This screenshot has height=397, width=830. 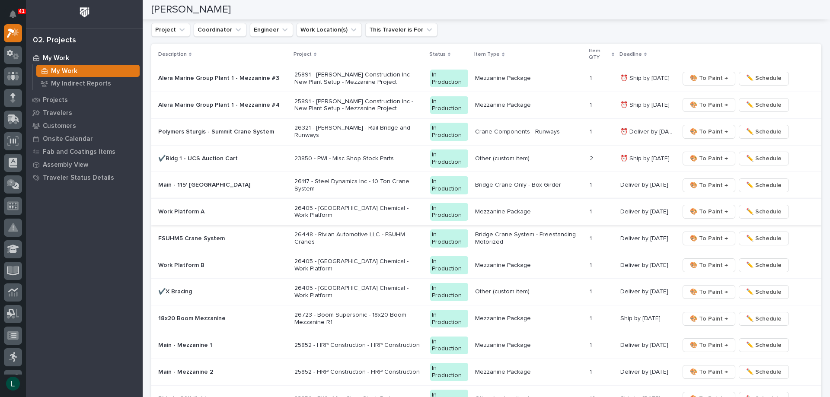 What do you see at coordinates (54, 41) in the screenshot?
I see `div: 02. Projects` at bounding box center [54, 41].